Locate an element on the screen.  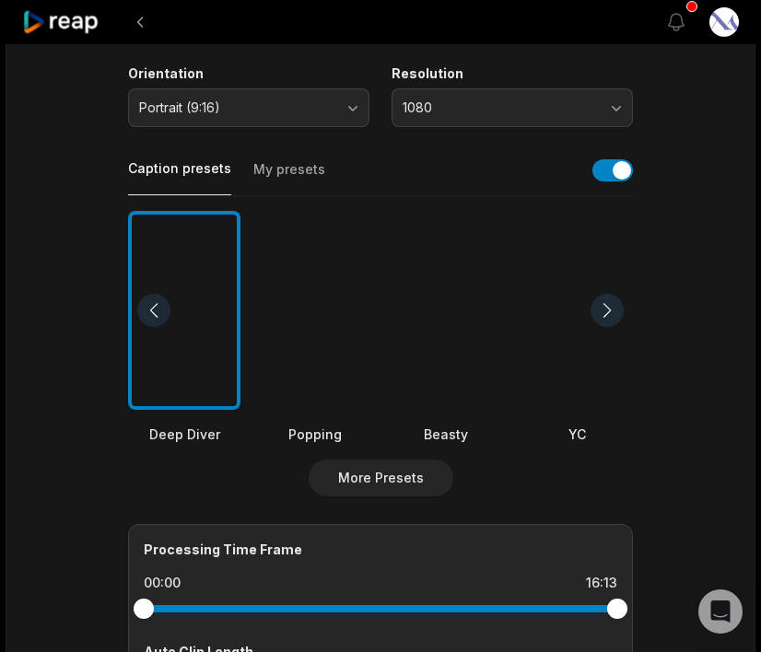
button: Caption presets is located at coordinates (180, 177).